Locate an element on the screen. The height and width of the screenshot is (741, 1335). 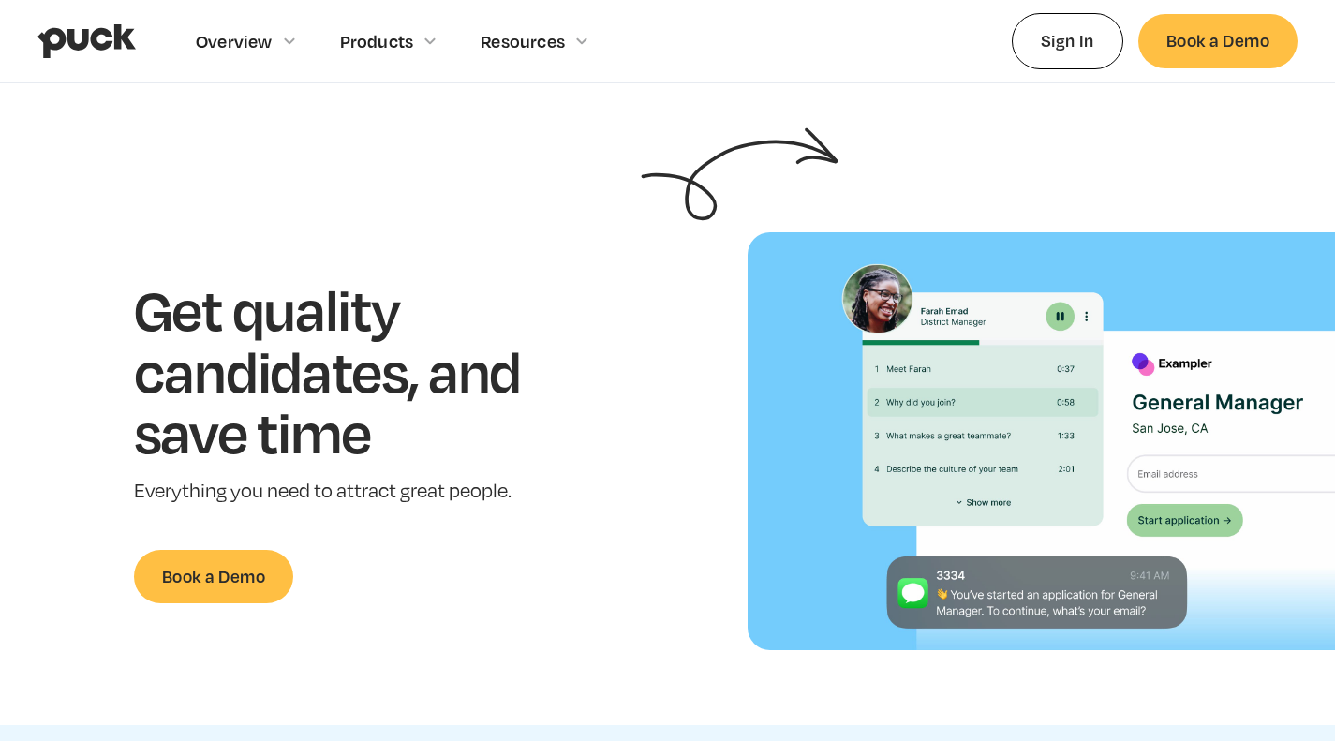
a: Sign In is located at coordinates (1067, 40).